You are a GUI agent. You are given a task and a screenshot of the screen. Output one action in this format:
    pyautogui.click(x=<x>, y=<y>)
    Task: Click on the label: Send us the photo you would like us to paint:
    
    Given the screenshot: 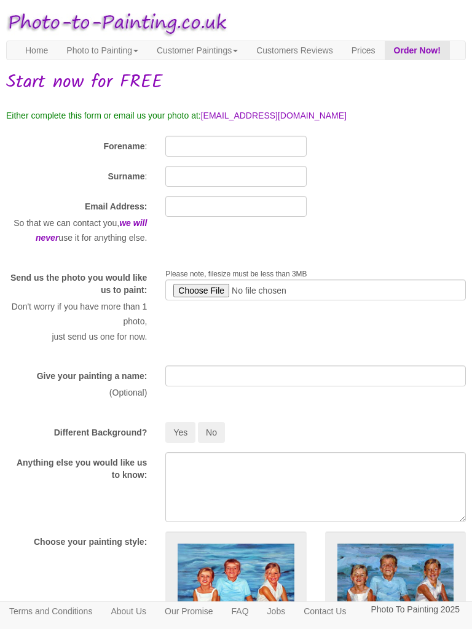 What is the action you would take?
    pyautogui.click(x=76, y=284)
    